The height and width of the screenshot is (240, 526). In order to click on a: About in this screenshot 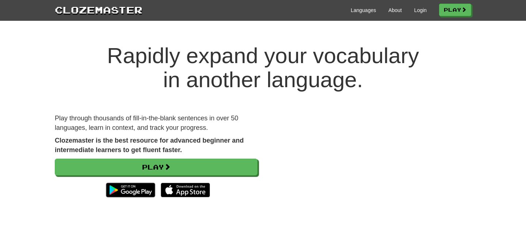, I will do `click(395, 10)`.